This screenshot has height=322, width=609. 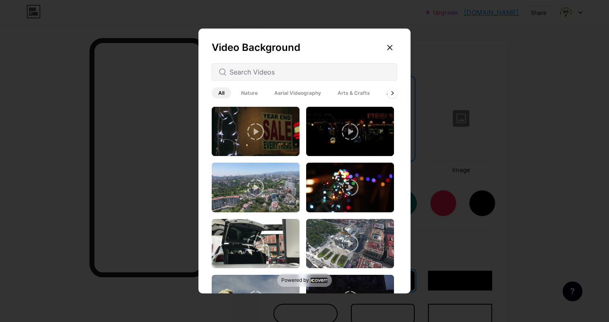 What do you see at coordinates (249, 93) in the screenshot?
I see `span: Nature` at bounding box center [249, 93].